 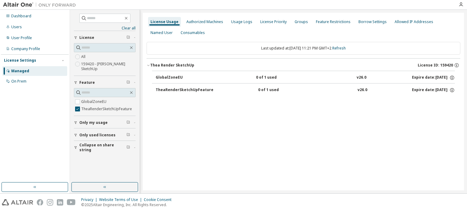 I want to click on img: Altair One, so click(x=41, y=5).